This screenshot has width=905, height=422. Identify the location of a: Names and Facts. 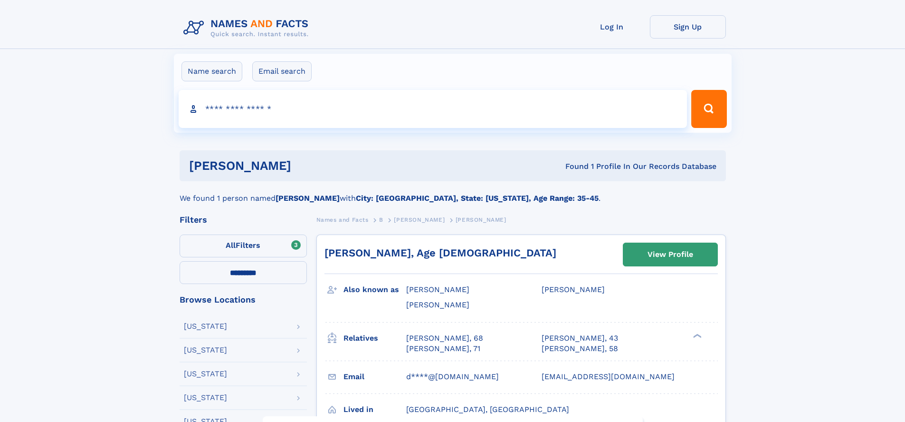
(343, 219).